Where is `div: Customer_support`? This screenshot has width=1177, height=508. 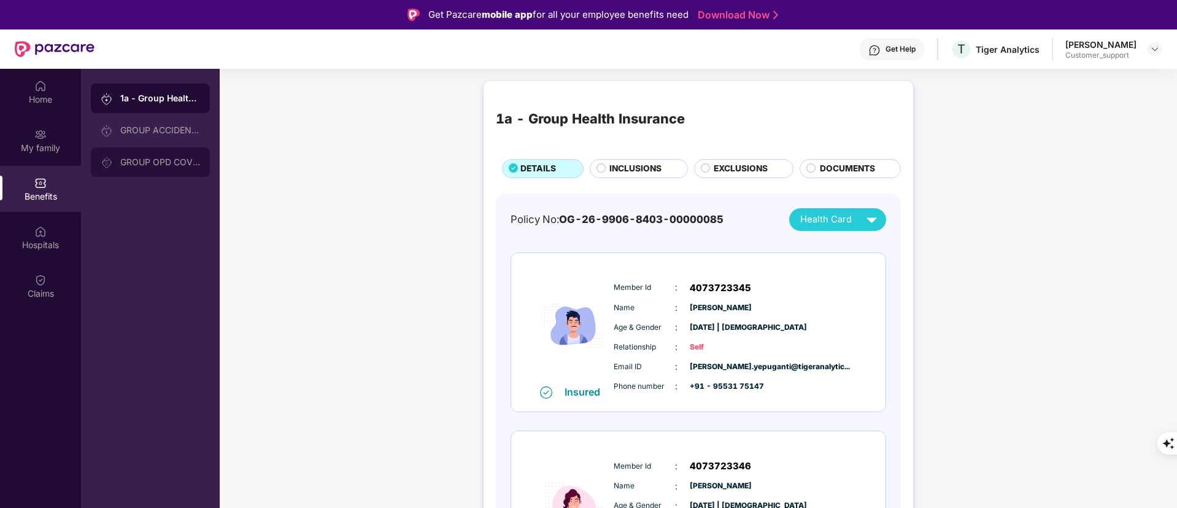
div: Customer_support is located at coordinates (1101, 55).